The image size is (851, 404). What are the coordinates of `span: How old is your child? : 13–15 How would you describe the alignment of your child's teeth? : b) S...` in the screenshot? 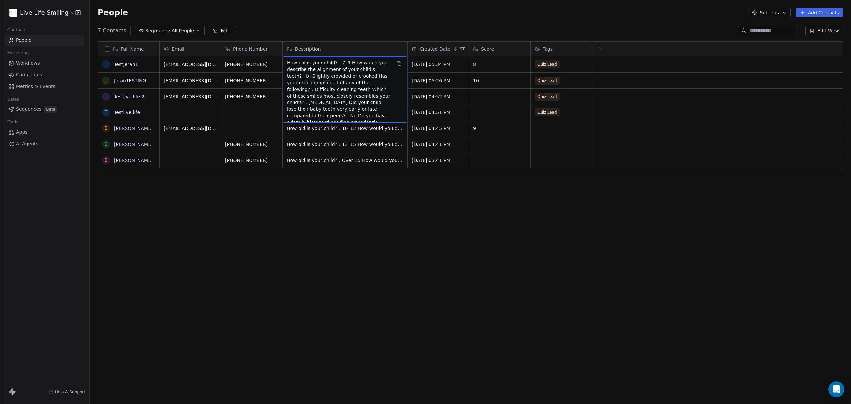 It's located at (345, 144).